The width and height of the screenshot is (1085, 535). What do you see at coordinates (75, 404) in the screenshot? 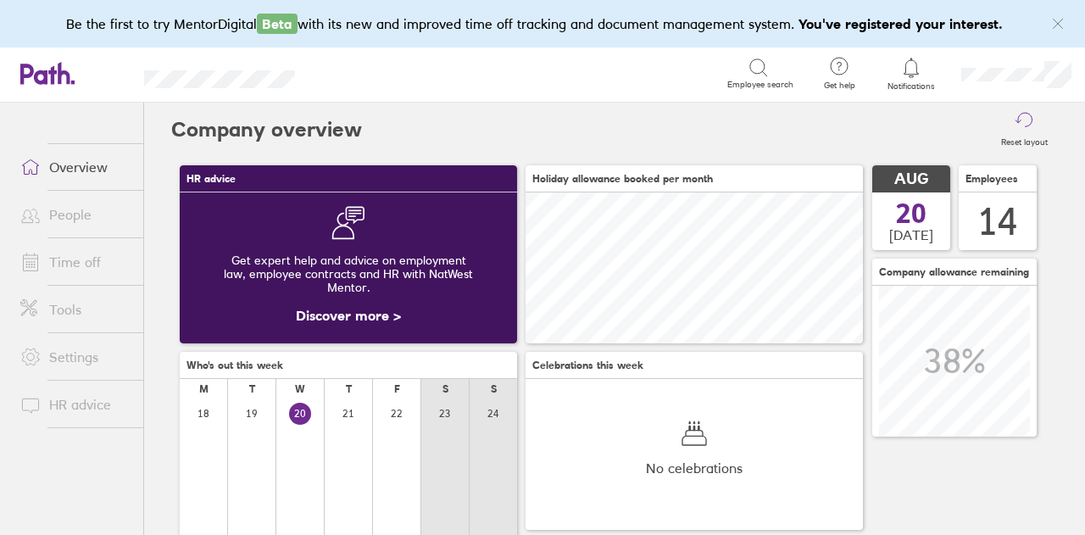
I see `a: HR advice` at bounding box center [75, 404].